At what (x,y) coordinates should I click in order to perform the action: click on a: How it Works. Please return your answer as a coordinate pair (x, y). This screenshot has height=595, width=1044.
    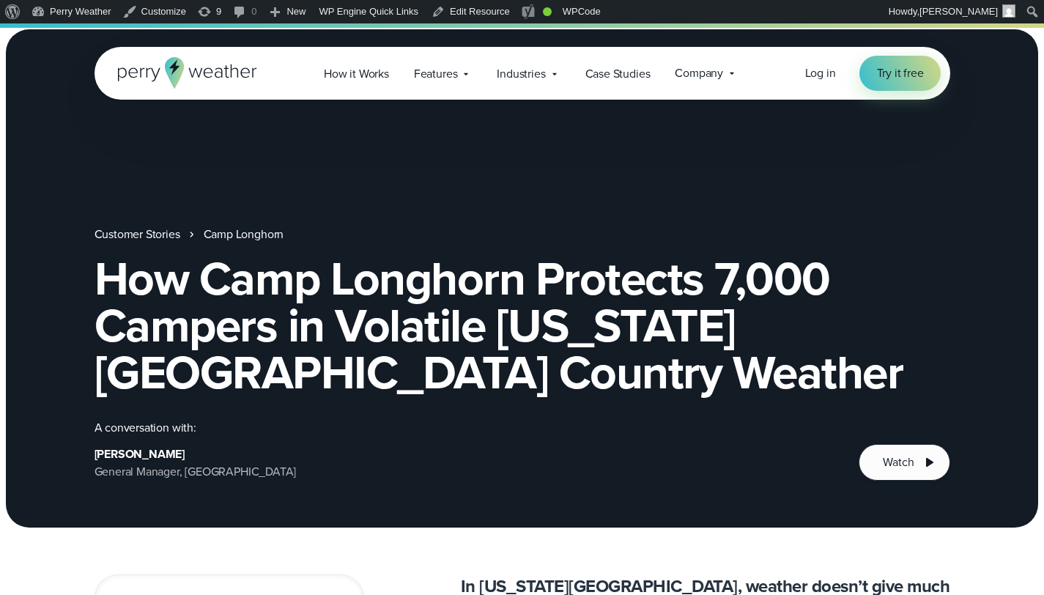
    Looking at the image, I should click on (356, 73).